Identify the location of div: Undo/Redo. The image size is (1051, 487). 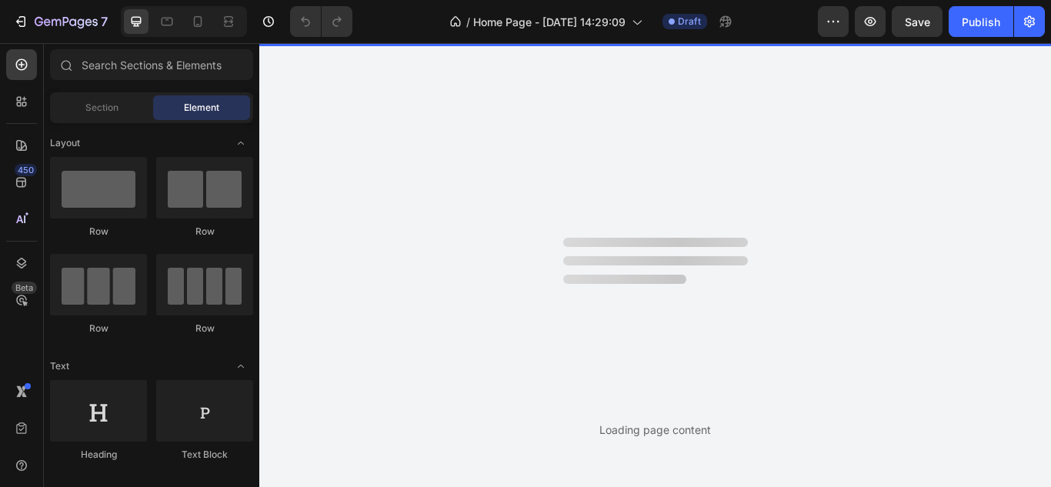
(321, 22).